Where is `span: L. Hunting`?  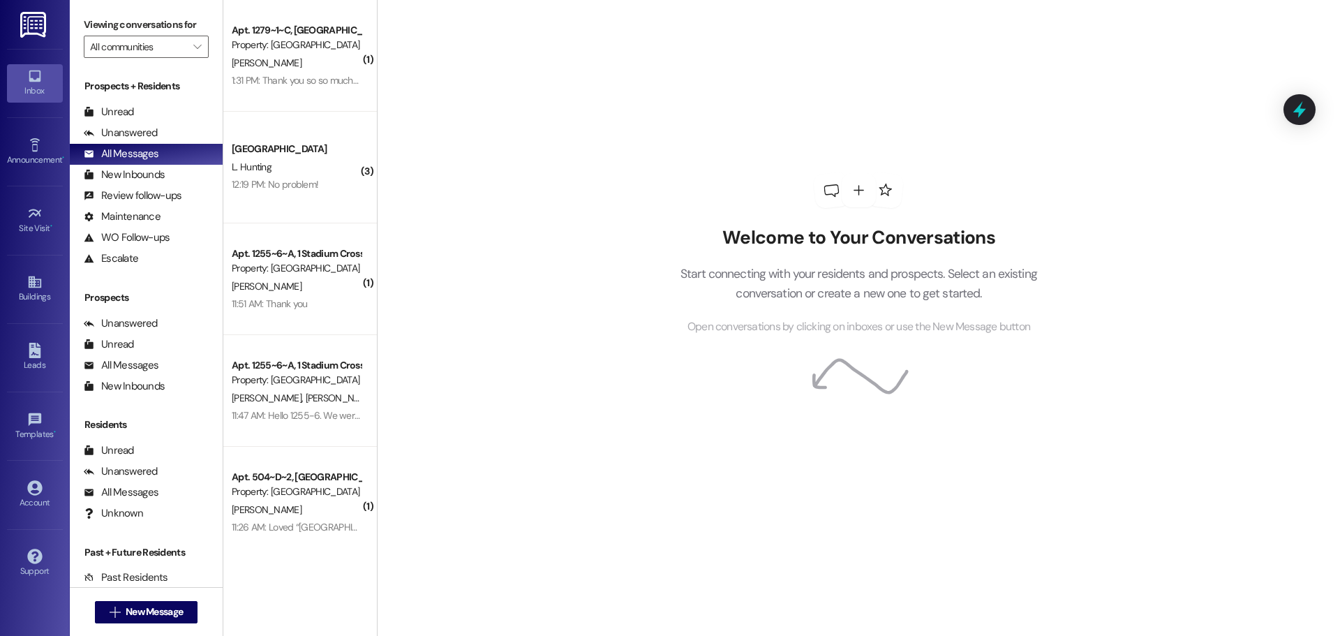 span: L. Hunting is located at coordinates (251, 167).